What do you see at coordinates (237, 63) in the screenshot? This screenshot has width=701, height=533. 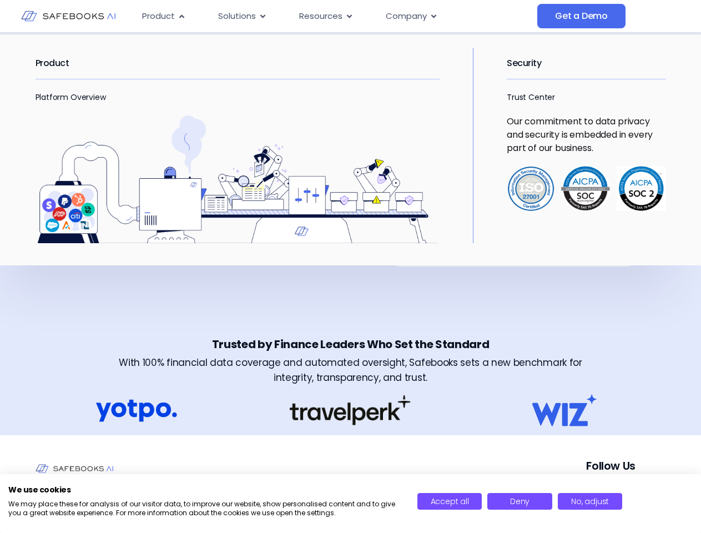 I see `h2: Product` at bounding box center [237, 63].